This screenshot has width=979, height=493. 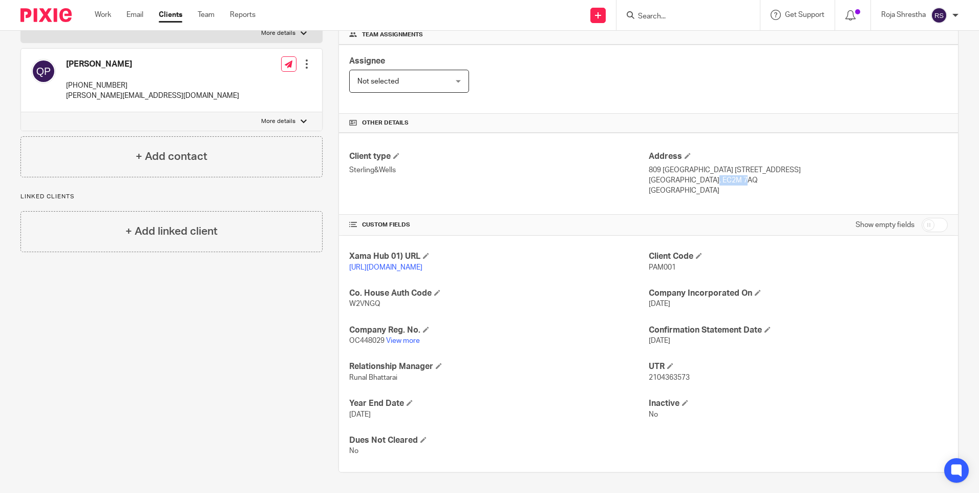 I want to click on p: Sterling&Wells, so click(x=499, y=170).